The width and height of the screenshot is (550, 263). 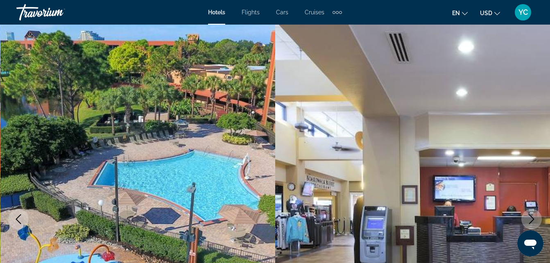 I want to click on a: Travorium, so click(x=57, y=12).